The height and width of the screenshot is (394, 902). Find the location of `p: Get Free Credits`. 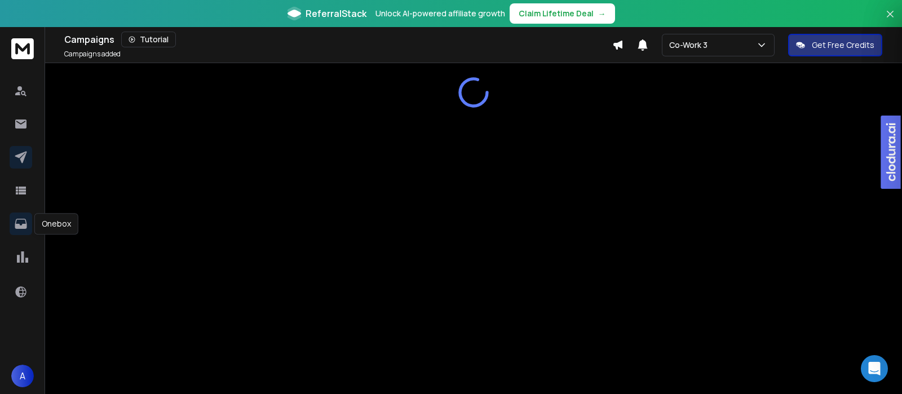

p: Get Free Credits is located at coordinates (843, 45).